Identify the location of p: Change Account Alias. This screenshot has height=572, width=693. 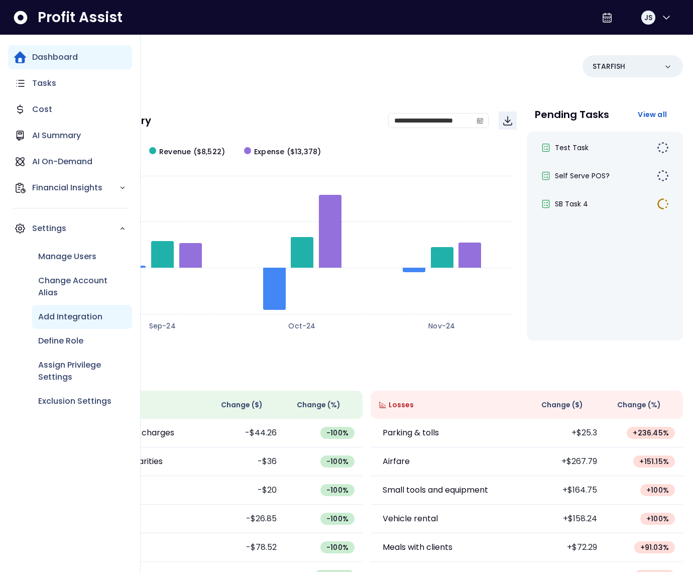
(82, 287).